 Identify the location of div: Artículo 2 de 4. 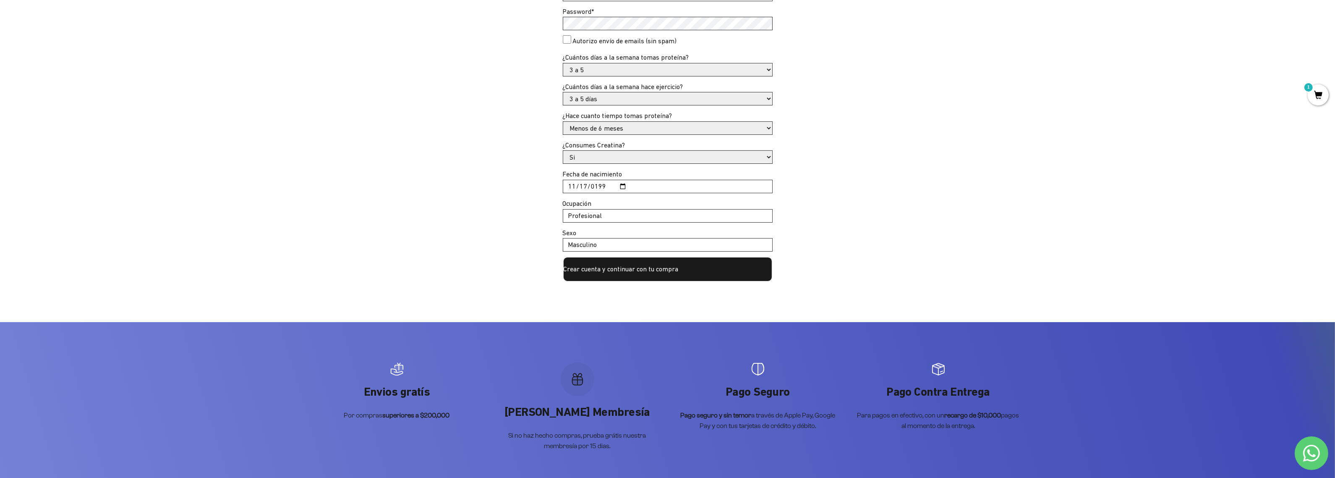
(577, 407).